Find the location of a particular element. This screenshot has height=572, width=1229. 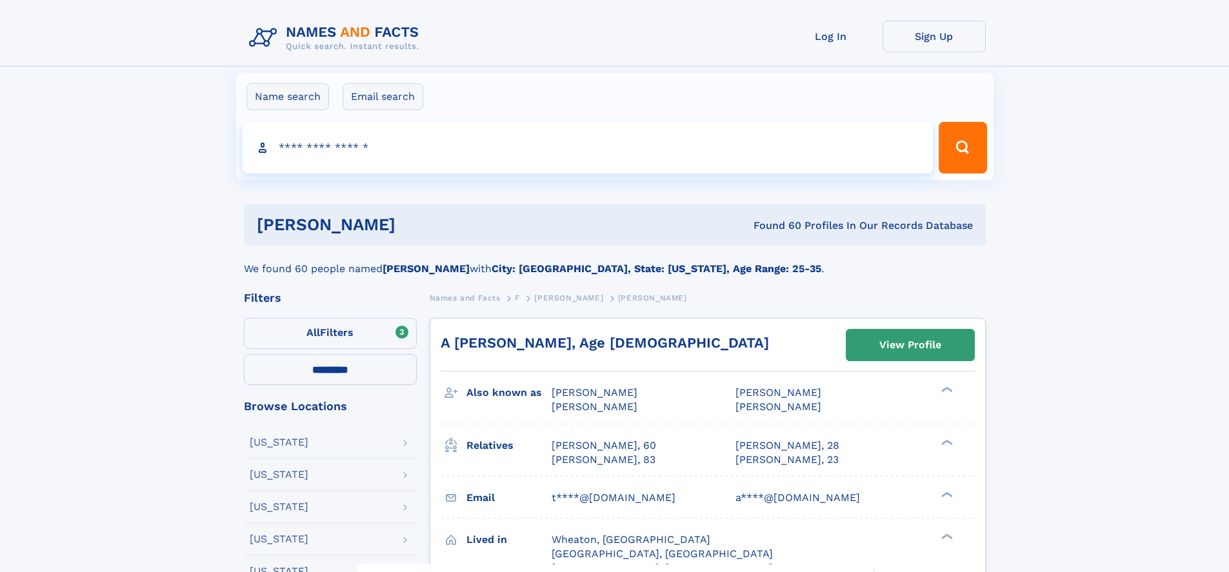

div: We found 60 people named with . is located at coordinates (615, 261).